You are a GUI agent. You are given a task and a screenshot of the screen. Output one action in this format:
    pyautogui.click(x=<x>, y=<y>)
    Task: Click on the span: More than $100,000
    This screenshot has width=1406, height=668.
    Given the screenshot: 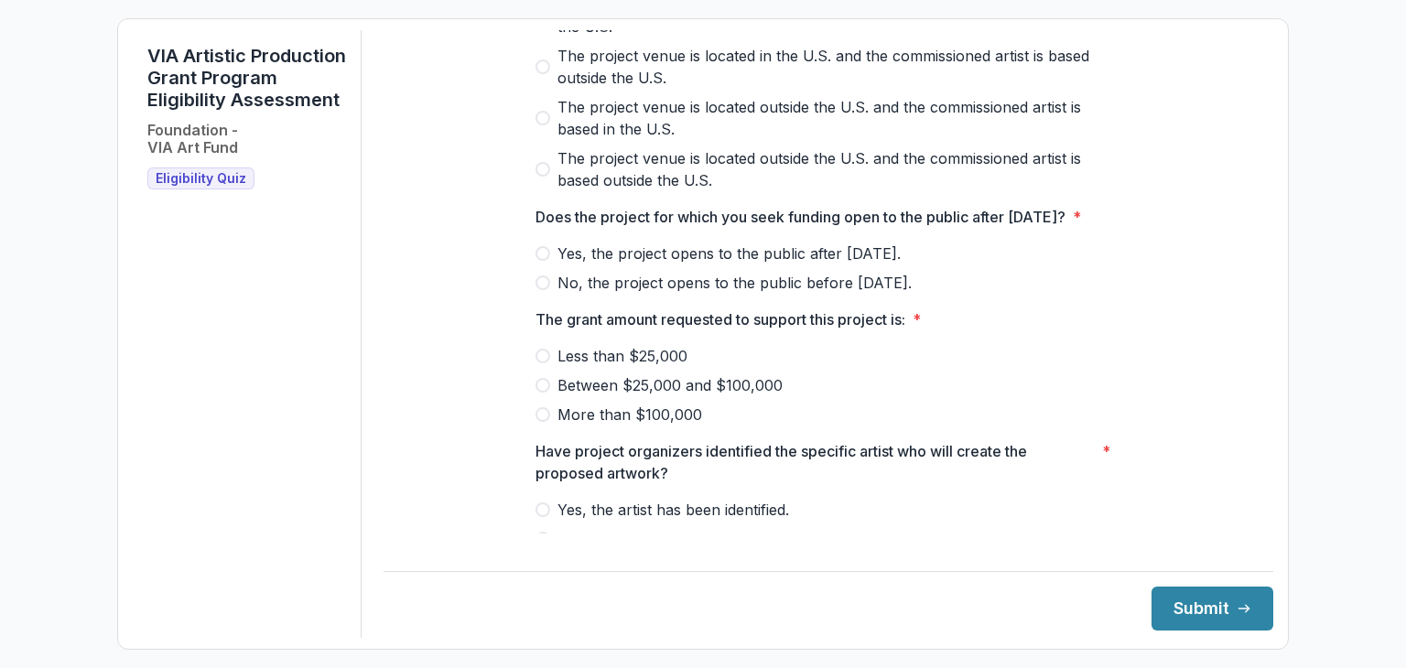 What is the action you would take?
    pyautogui.click(x=630, y=415)
    